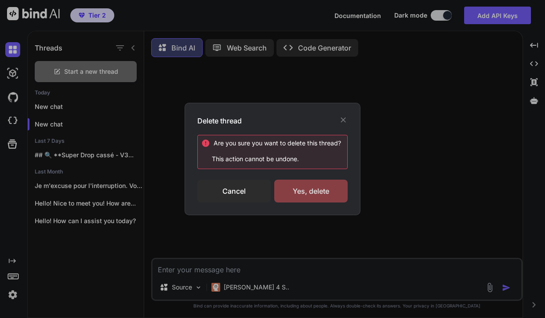  I want to click on div: Are you sure you want to delete this ?, so click(277, 143).